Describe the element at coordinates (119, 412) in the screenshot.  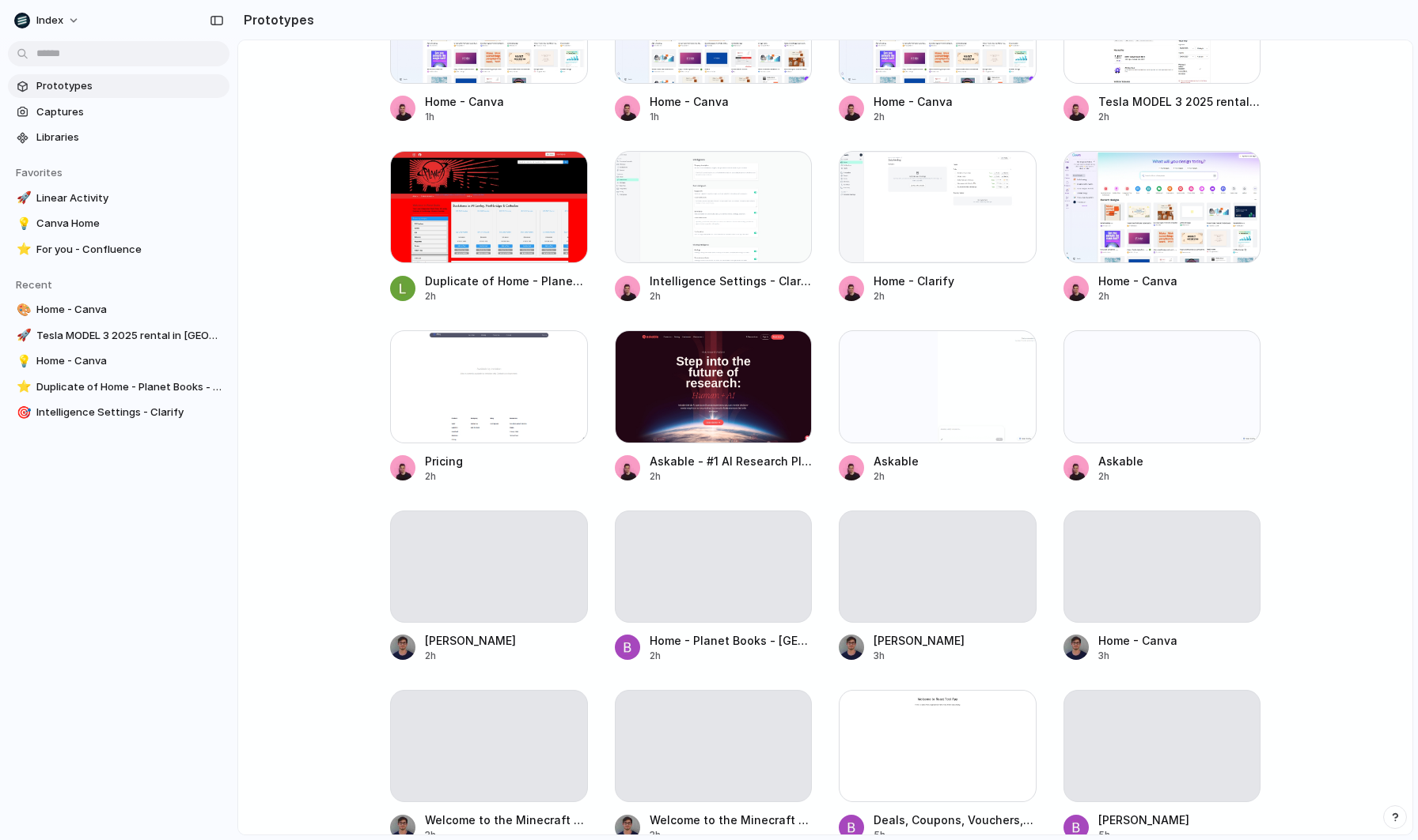
I see `a: 🎯Intelligence Settings - Clarify` at that location.